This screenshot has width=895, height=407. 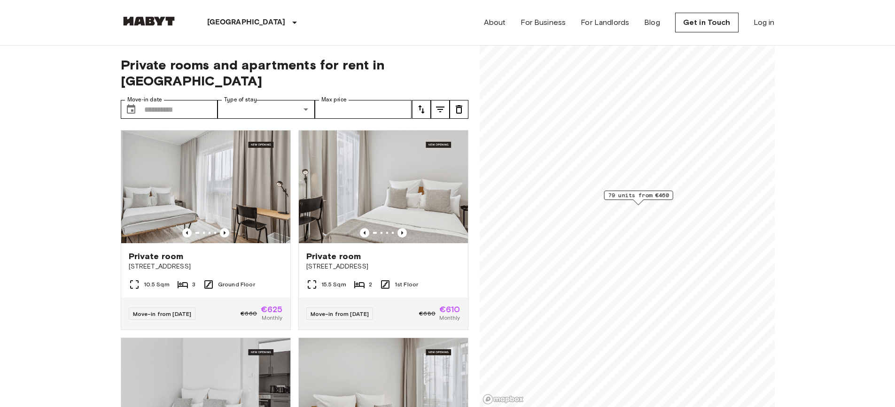 What do you see at coordinates (241, 100) in the screenshot?
I see `label: Type of stay` at bounding box center [241, 100].